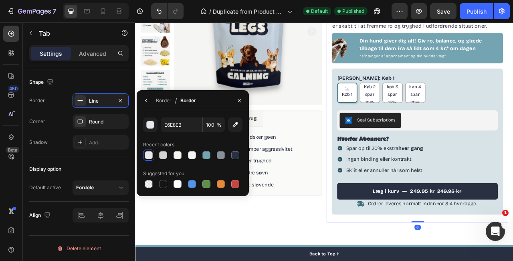 Image resolution: width=513 pixels, height=261 pixels. I want to click on div: Align, so click(41, 215).